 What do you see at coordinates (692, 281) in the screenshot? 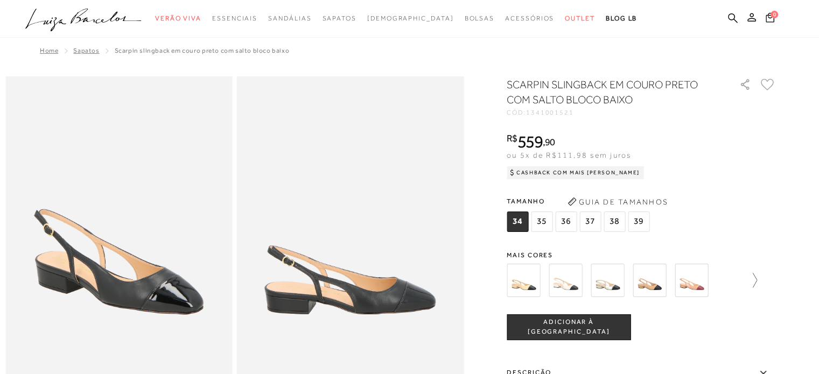
I see `img: SCARPIN SLINGBACK EM COURO BEGE BLUSH COM SALTO BLOCO BAIXO` at bounding box center [692, 281].